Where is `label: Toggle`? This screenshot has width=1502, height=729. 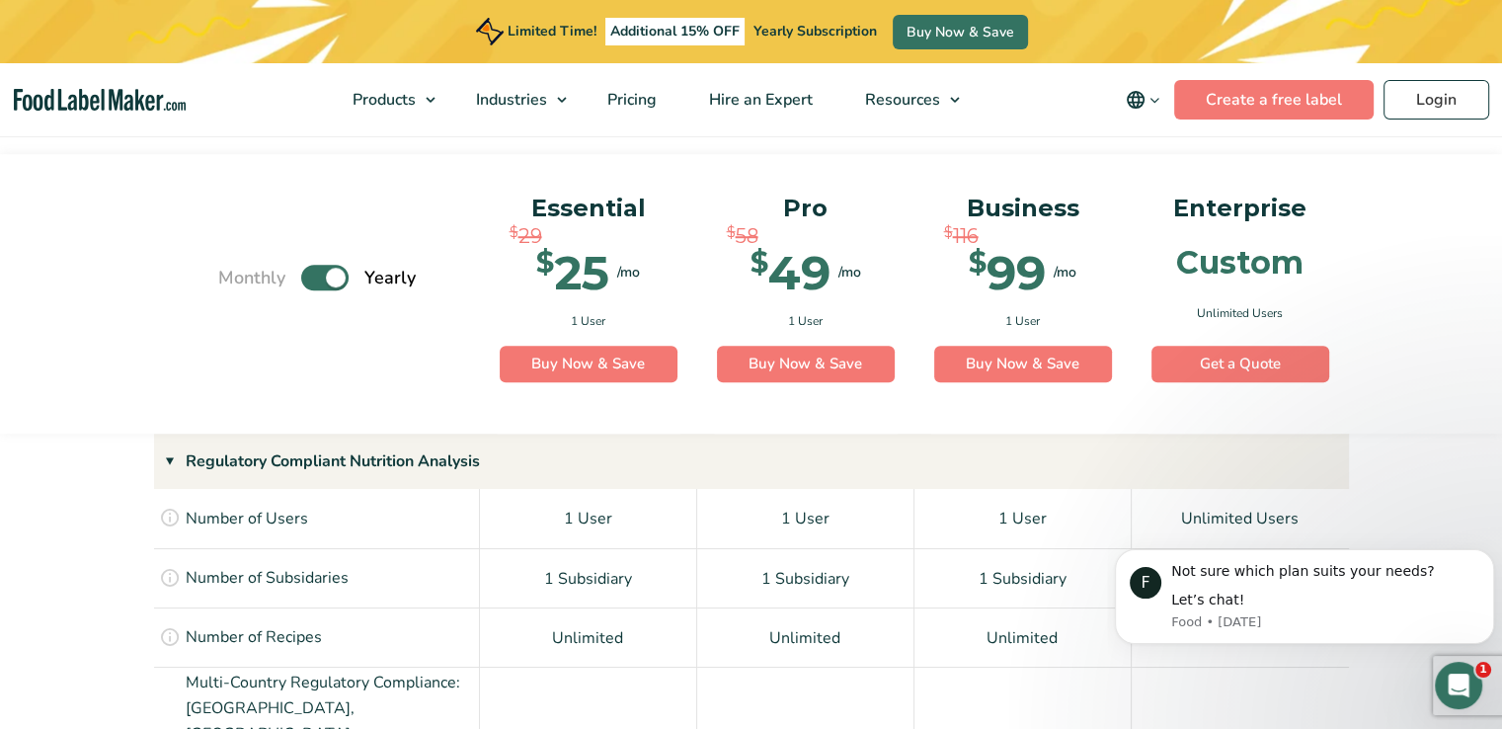
label: Toggle is located at coordinates (325, 277).